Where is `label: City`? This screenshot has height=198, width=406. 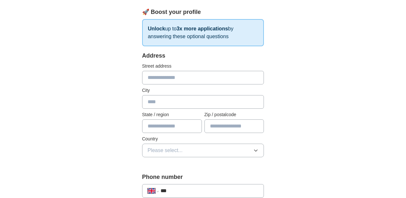
label: City is located at coordinates (203, 90).